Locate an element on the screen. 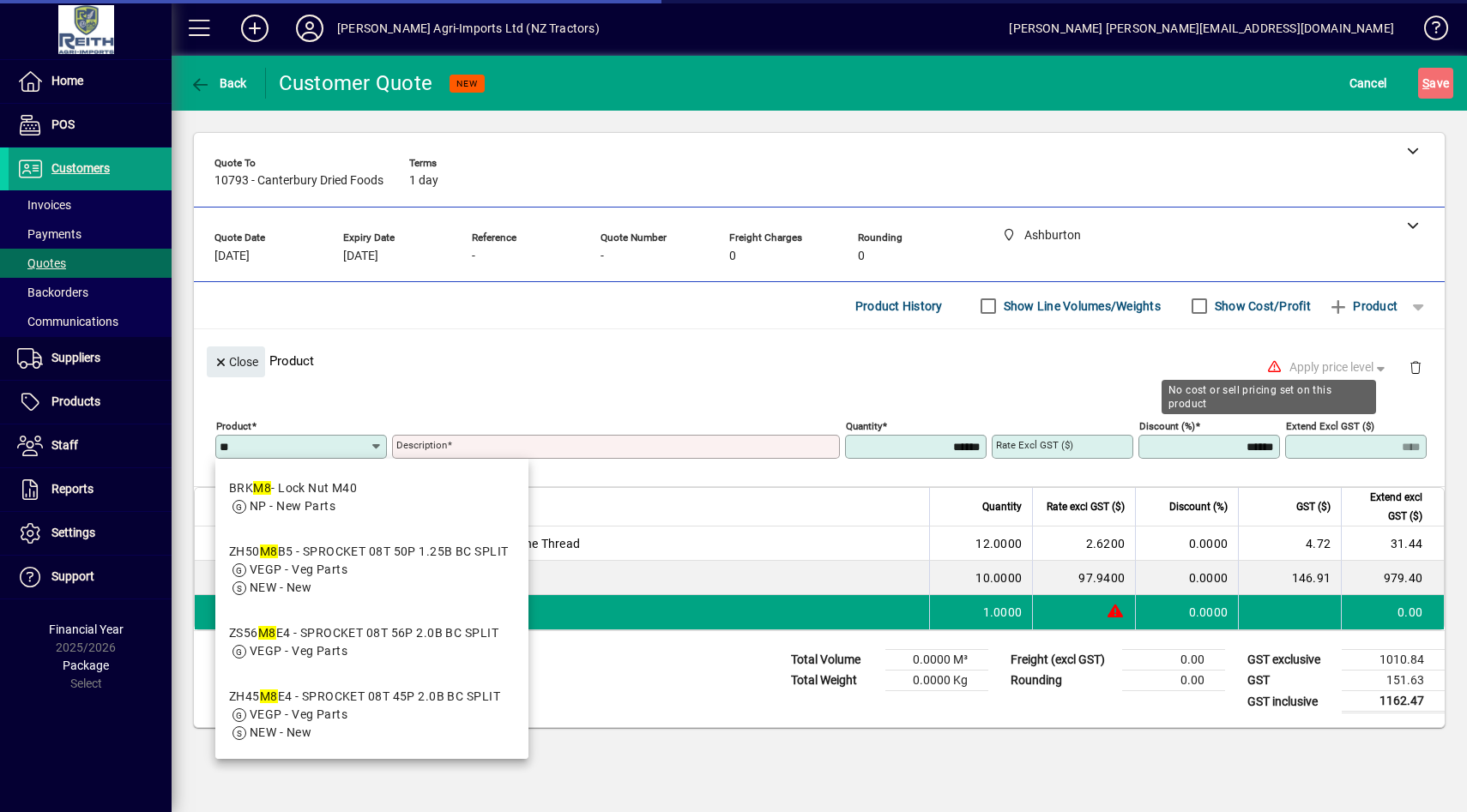  span: 10793 - Canterbury Dried Foods is located at coordinates (298, 181).